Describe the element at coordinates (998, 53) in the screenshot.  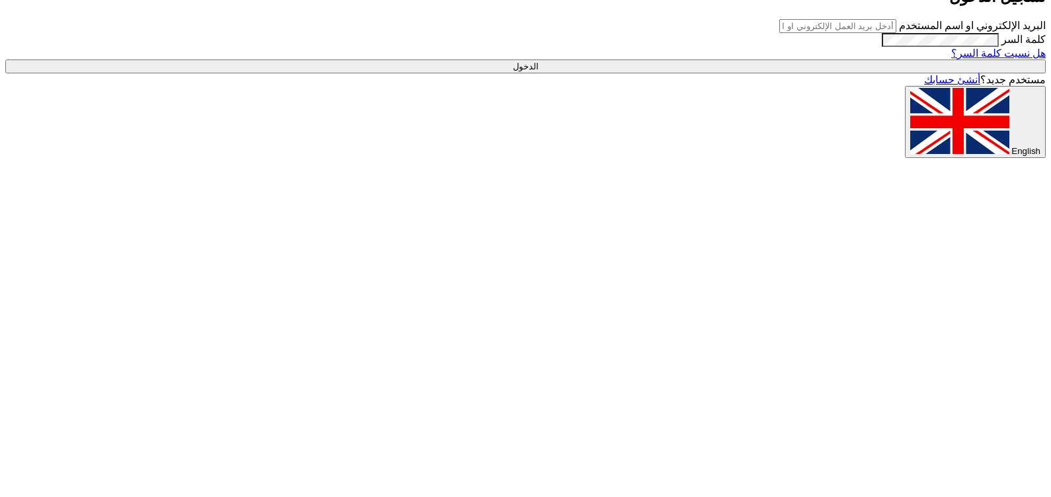
I see `a: هل نسيت كلمة السر؟` at that location.